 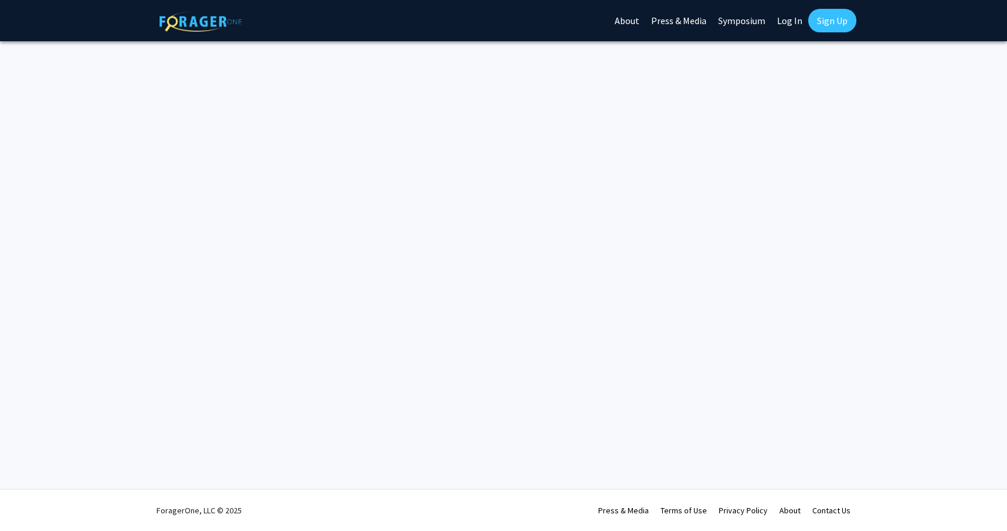 What do you see at coordinates (199, 510) in the screenshot?
I see `div: ForagerOne, LLC © 2025` at bounding box center [199, 510].